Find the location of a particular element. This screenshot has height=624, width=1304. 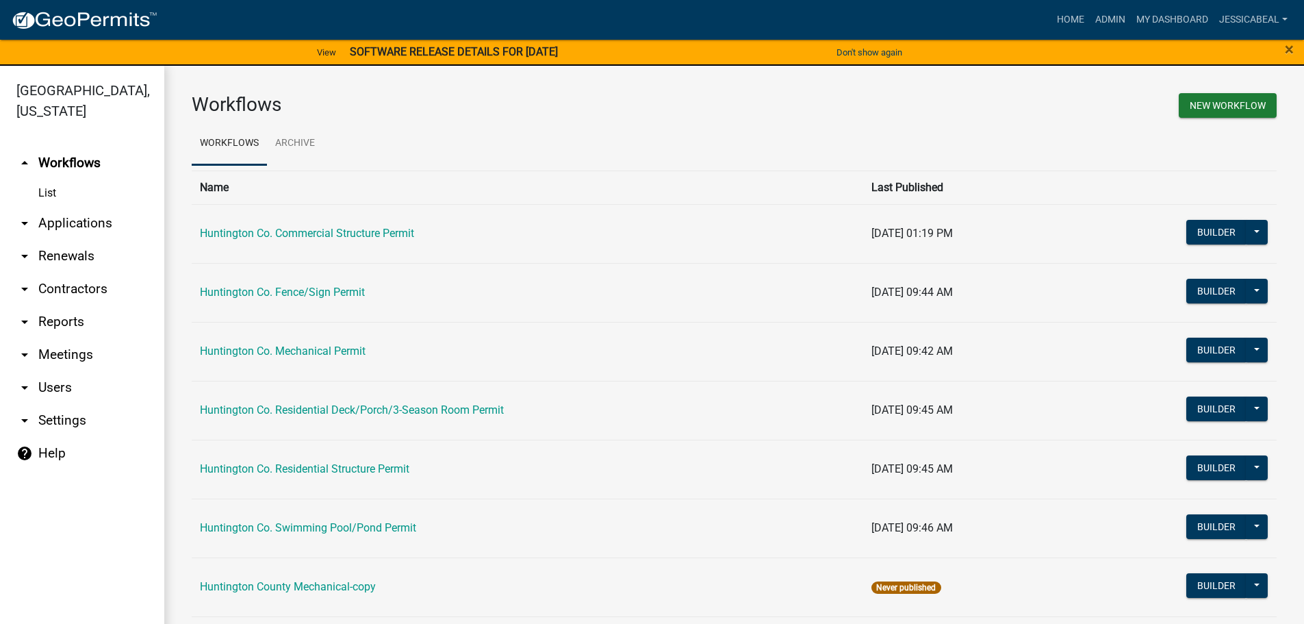

a: My Dashboard is located at coordinates (1172, 20).